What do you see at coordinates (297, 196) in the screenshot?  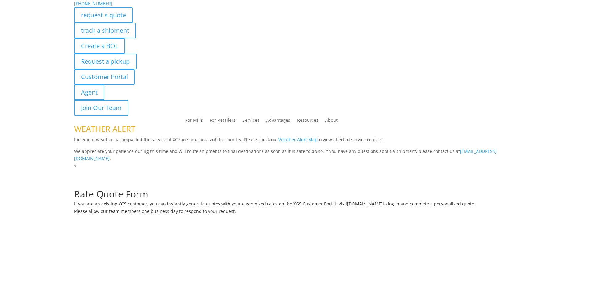 I see `h1: Rate Quote Form` at bounding box center [297, 196].